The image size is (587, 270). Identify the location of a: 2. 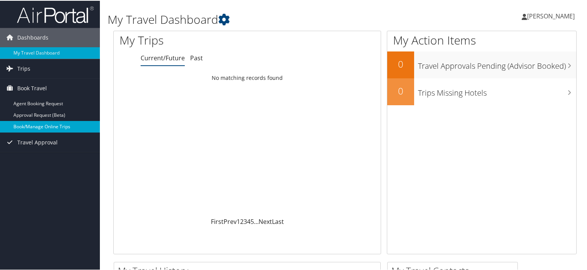
(242, 221).